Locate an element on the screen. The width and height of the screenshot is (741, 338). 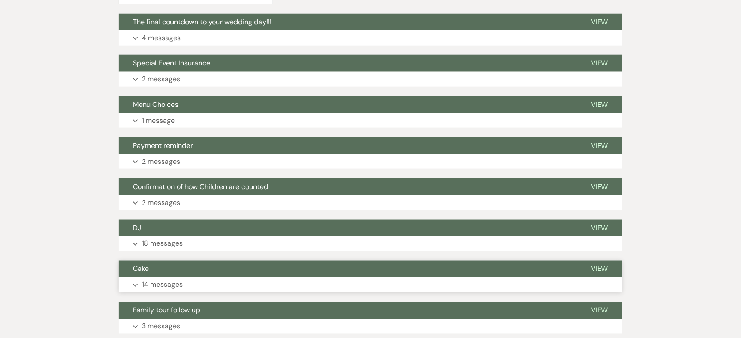
span: DJ is located at coordinates (137, 228).